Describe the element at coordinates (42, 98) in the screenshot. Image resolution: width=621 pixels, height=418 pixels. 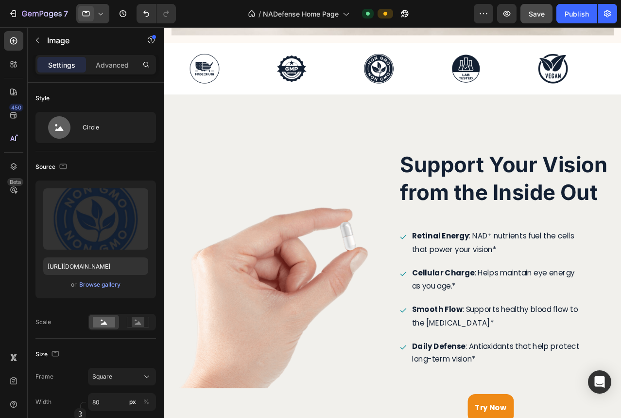
I see `div: Style` at that location.